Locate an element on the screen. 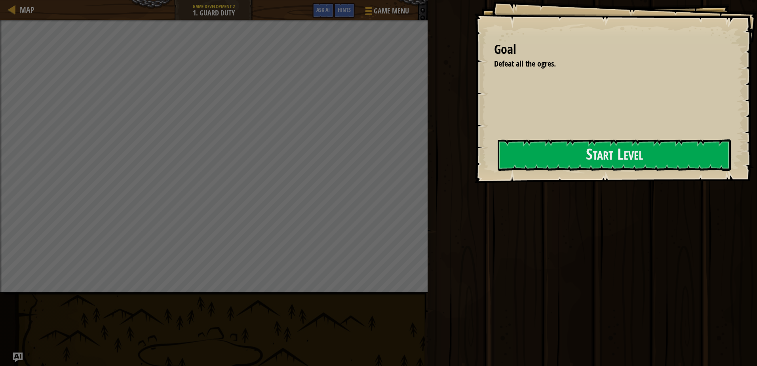  span: Game Menu is located at coordinates (391, 11).